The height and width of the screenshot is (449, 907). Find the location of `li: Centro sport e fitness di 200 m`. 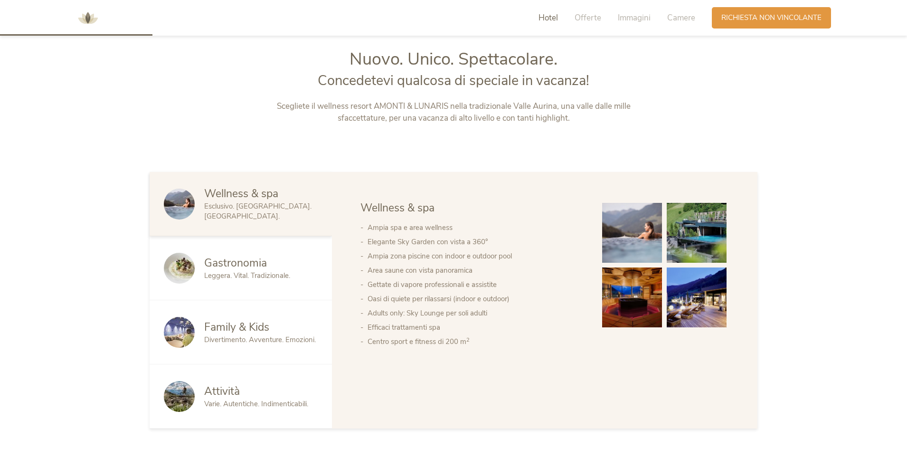

li: Centro sport e fitness di 200 m is located at coordinates (476, 342).